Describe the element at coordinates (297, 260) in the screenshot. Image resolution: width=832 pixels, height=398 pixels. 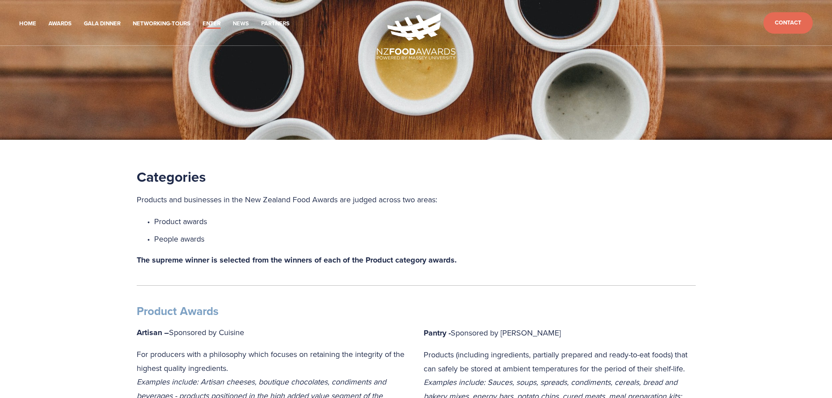
I see `strong: The supreme winner is selected from the winners of each of the Product category awards.` at that location.